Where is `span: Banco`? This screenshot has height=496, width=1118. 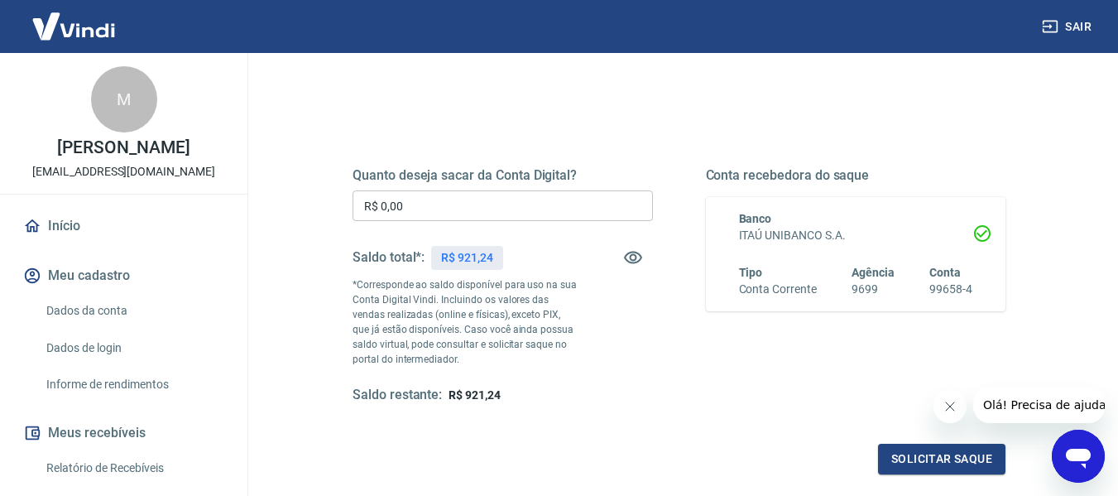 span: Banco is located at coordinates (755, 218).